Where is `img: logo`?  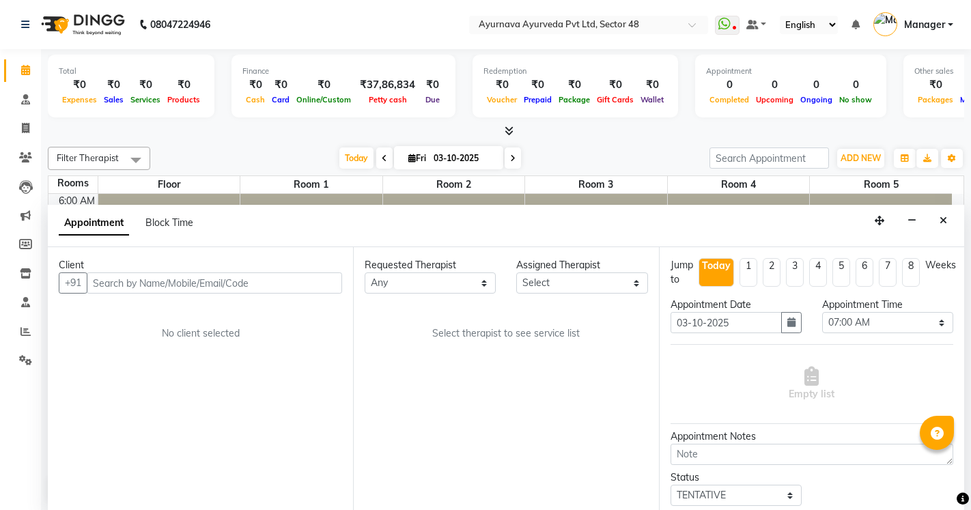
img: logo is located at coordinates (81, 25).